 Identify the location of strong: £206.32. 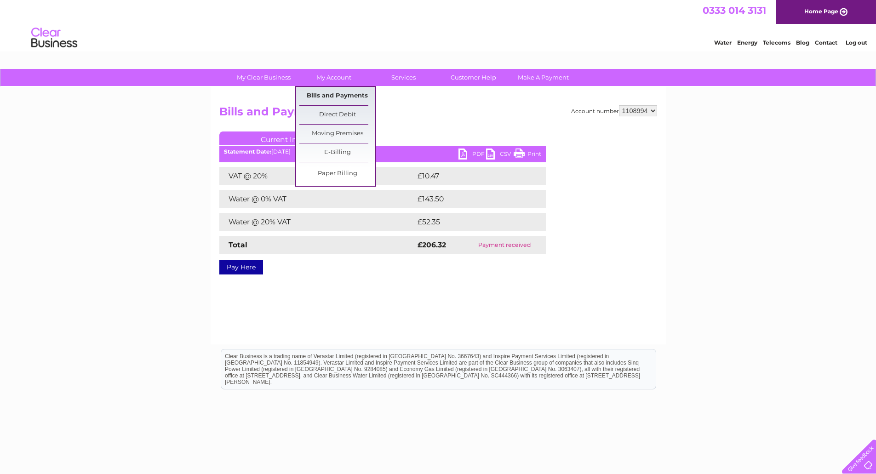
(432, 245).